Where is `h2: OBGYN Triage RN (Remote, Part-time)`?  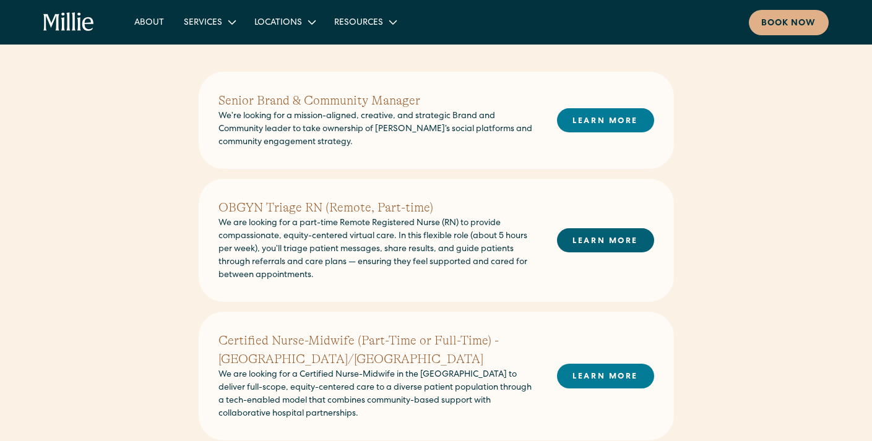 h2: OBGYN Triage RN (Remote, Part-time) is located at coordinates (378, 208).